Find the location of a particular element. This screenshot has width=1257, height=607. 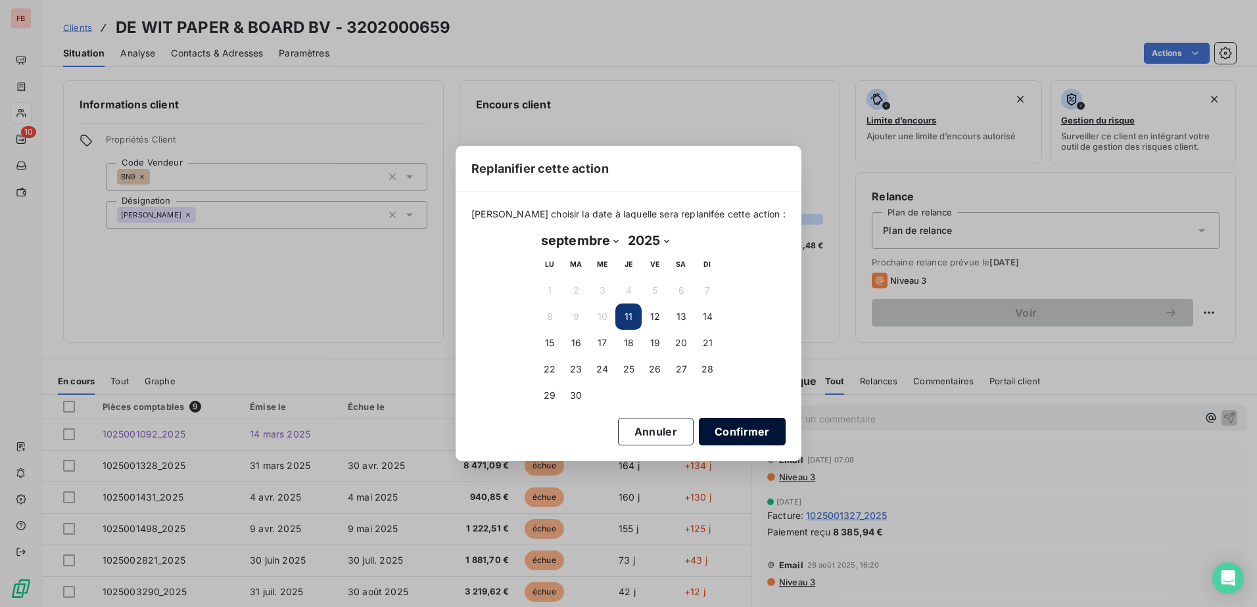

span: Replanifier cette action is located at coordinates (540, 168).